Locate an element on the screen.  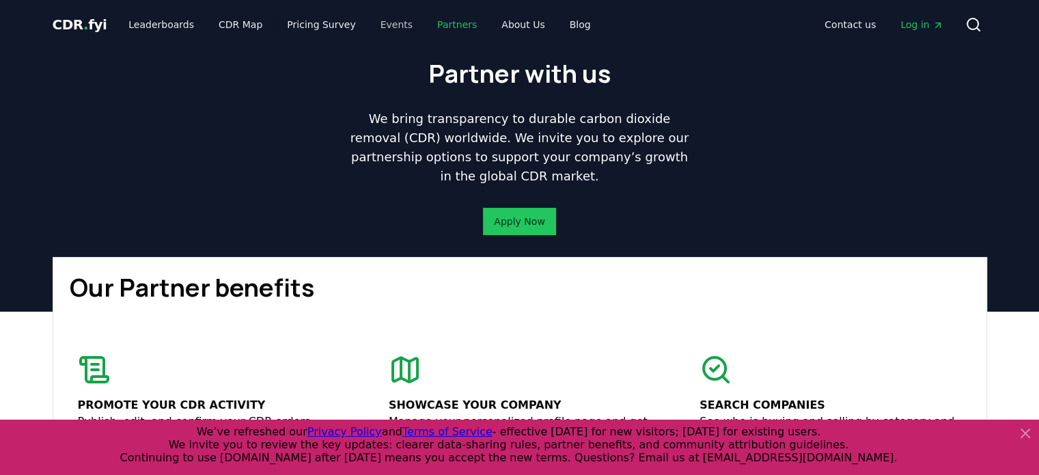
p: We bring transparency to durable carbon dioxide removal (CDR) worldwide. We invite you to explore... is located at coordinates (520, 148).